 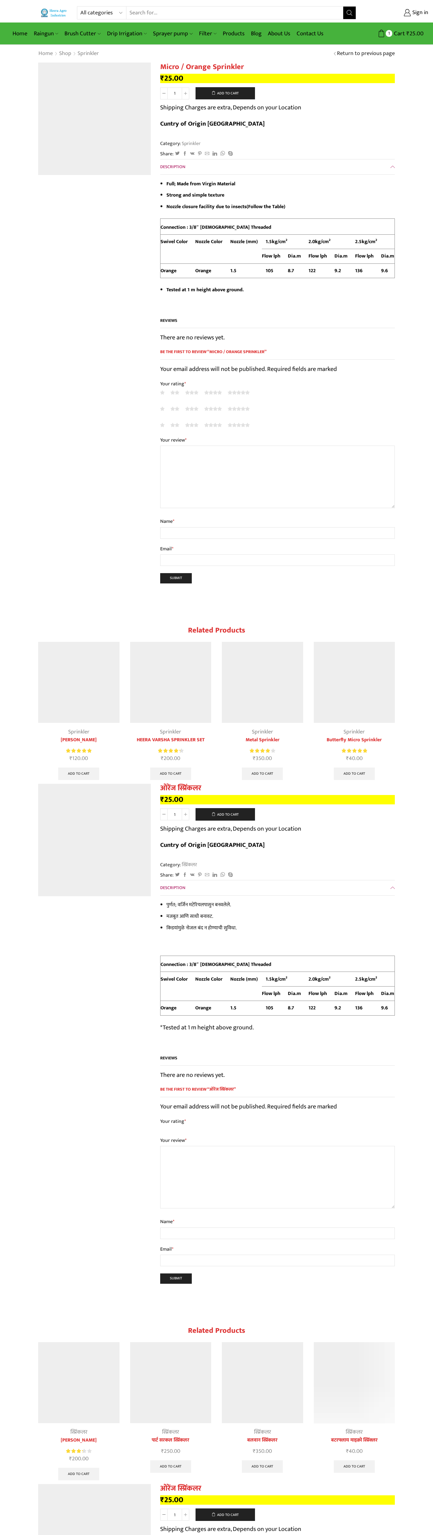 What do you see at coordinates (46, 54) in the screenshot?
I see `a: Home` at bounding box center [46, 54].